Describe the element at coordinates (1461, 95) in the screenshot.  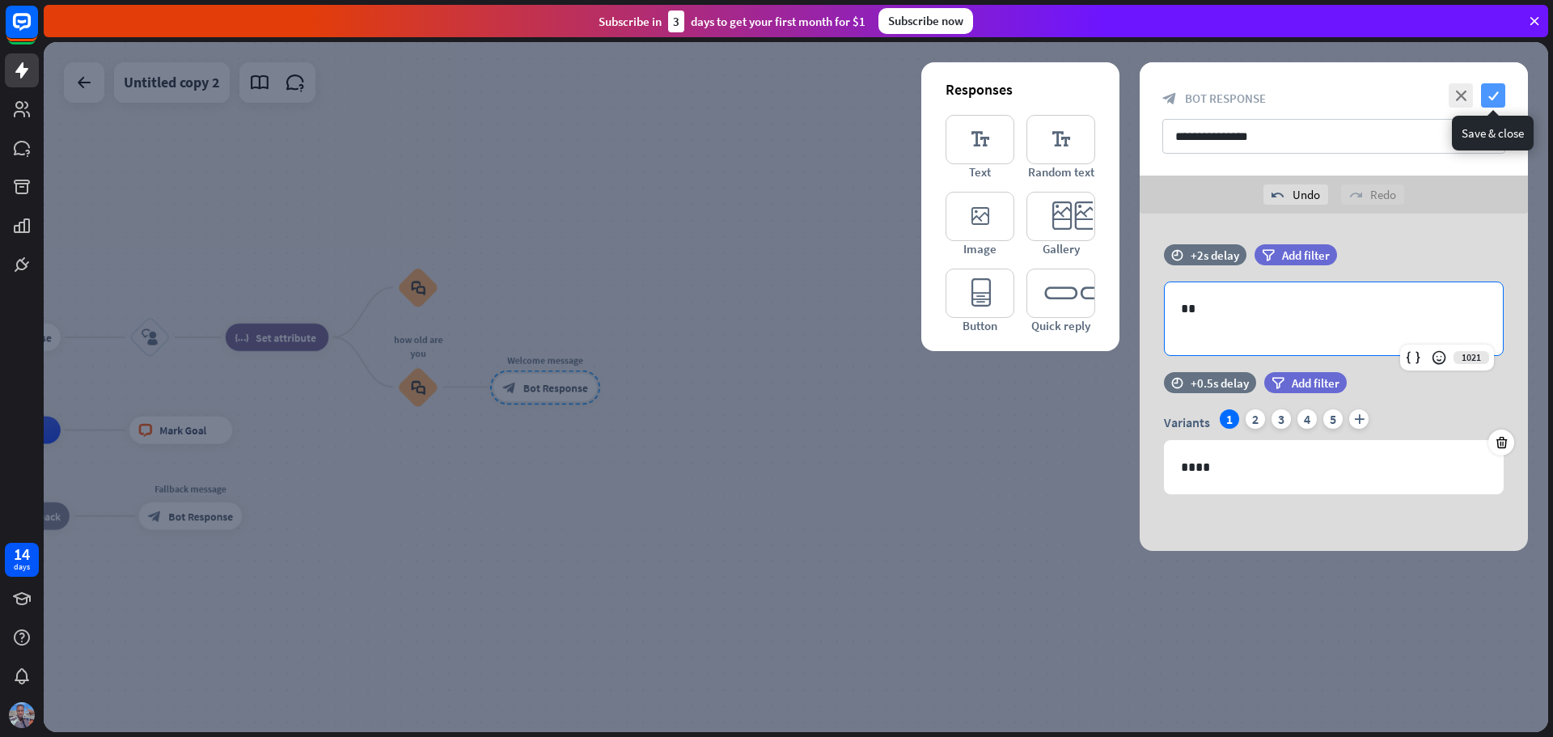
I see `i: close` at that location.